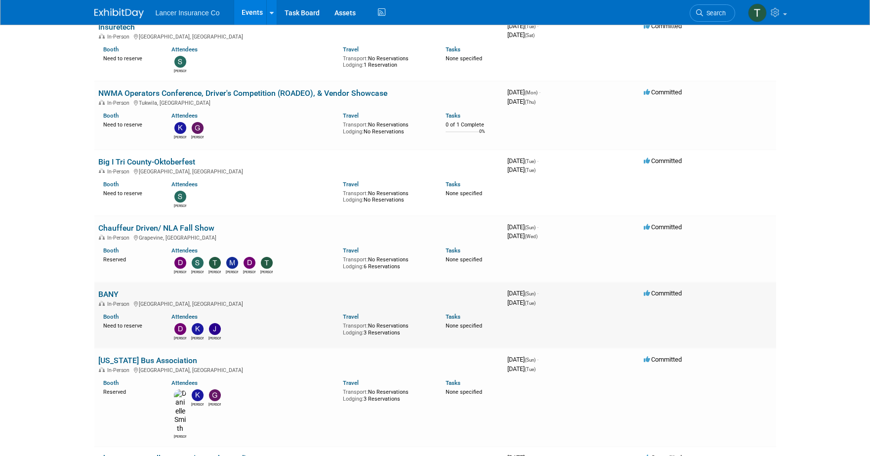  What do you see at coordinates (180, 197) in the screenshot?
I see `img: Steven Shapiro` at bounding box center [180, 197].